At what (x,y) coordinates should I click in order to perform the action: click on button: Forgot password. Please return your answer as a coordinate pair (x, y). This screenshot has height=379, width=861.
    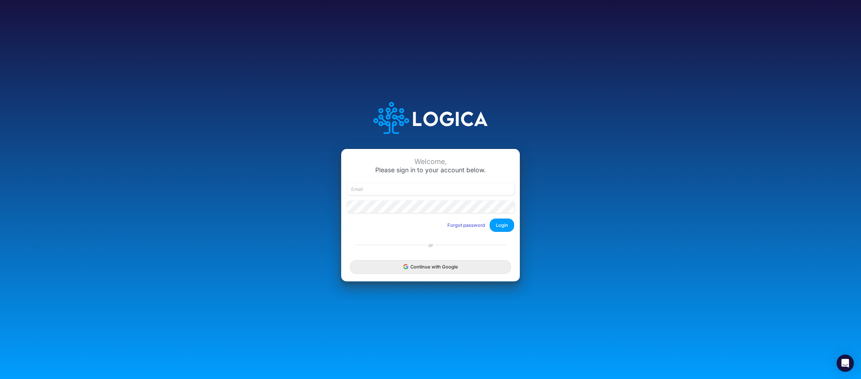
    Looking at the image, I should click on (466, 225).